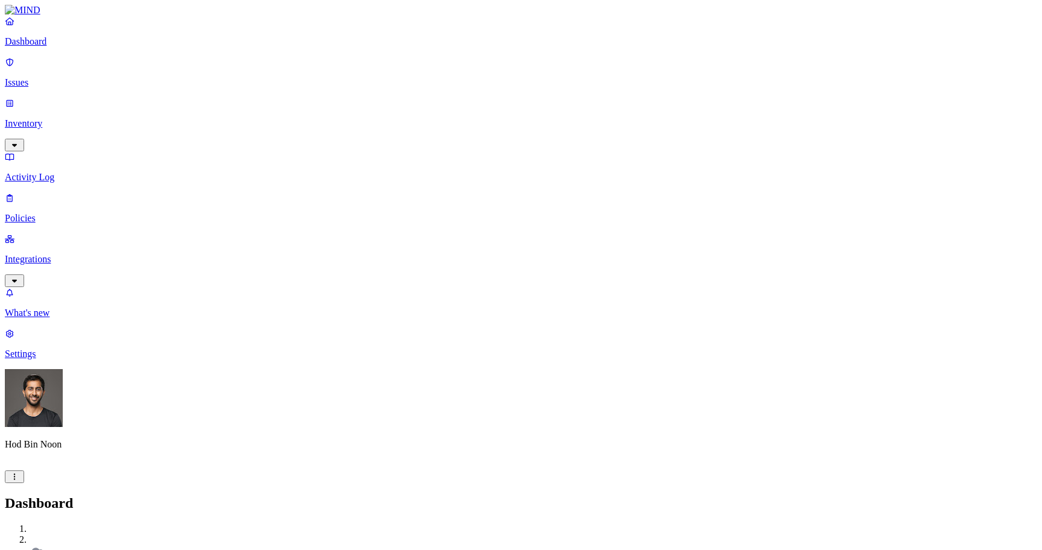  What do you see at coordinates (520, 354) in the screenshot?
I see `p: Settings` at bounding box center [520, 354].